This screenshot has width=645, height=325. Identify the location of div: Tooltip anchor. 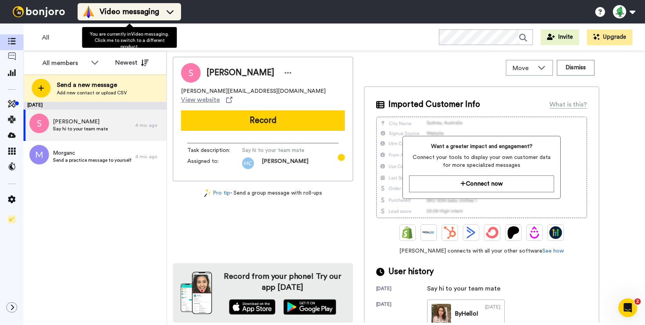
(341, 157).